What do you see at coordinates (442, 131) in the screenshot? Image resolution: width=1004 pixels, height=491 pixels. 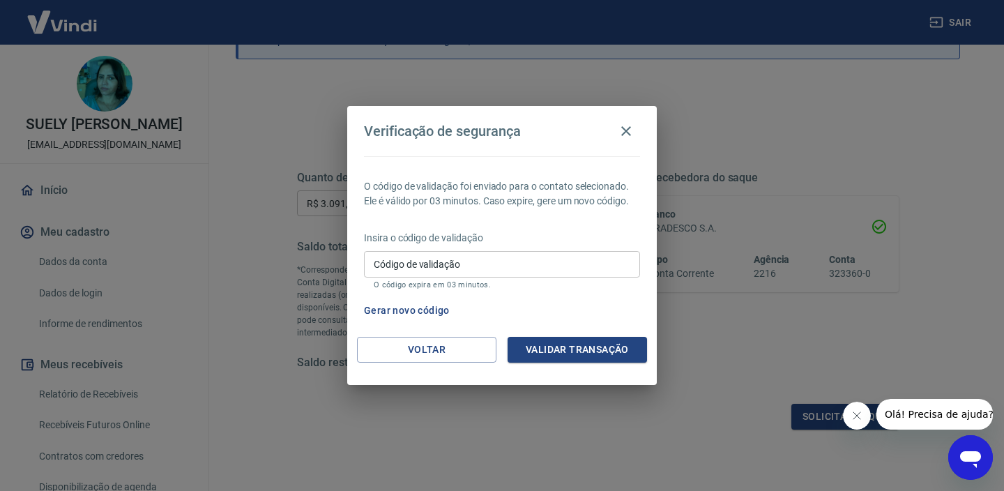 I see `h4: Verificação de segurança` at bounding box center [442, 131].